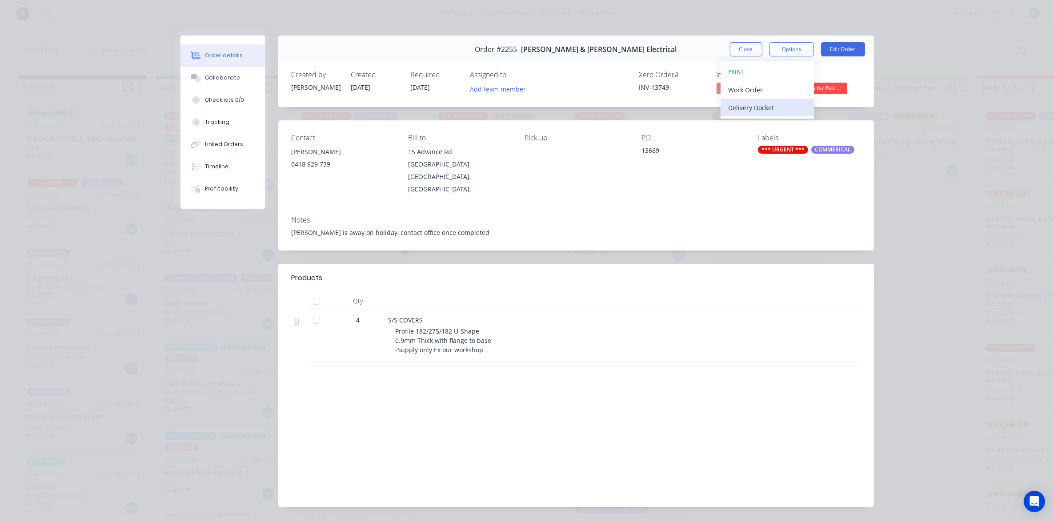 This screenshot has height=521, width=1054. I want to click on div: PRINT, so click(767, 72).